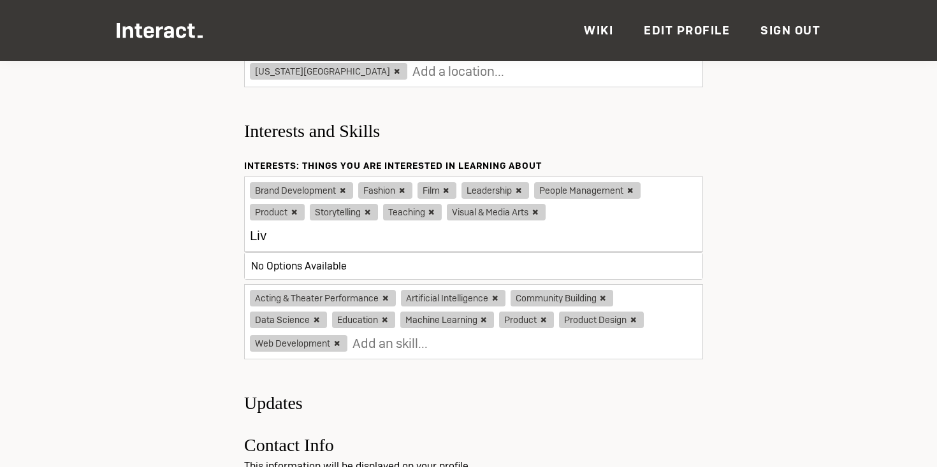  I want to click on span: Education, so click(363, 320).